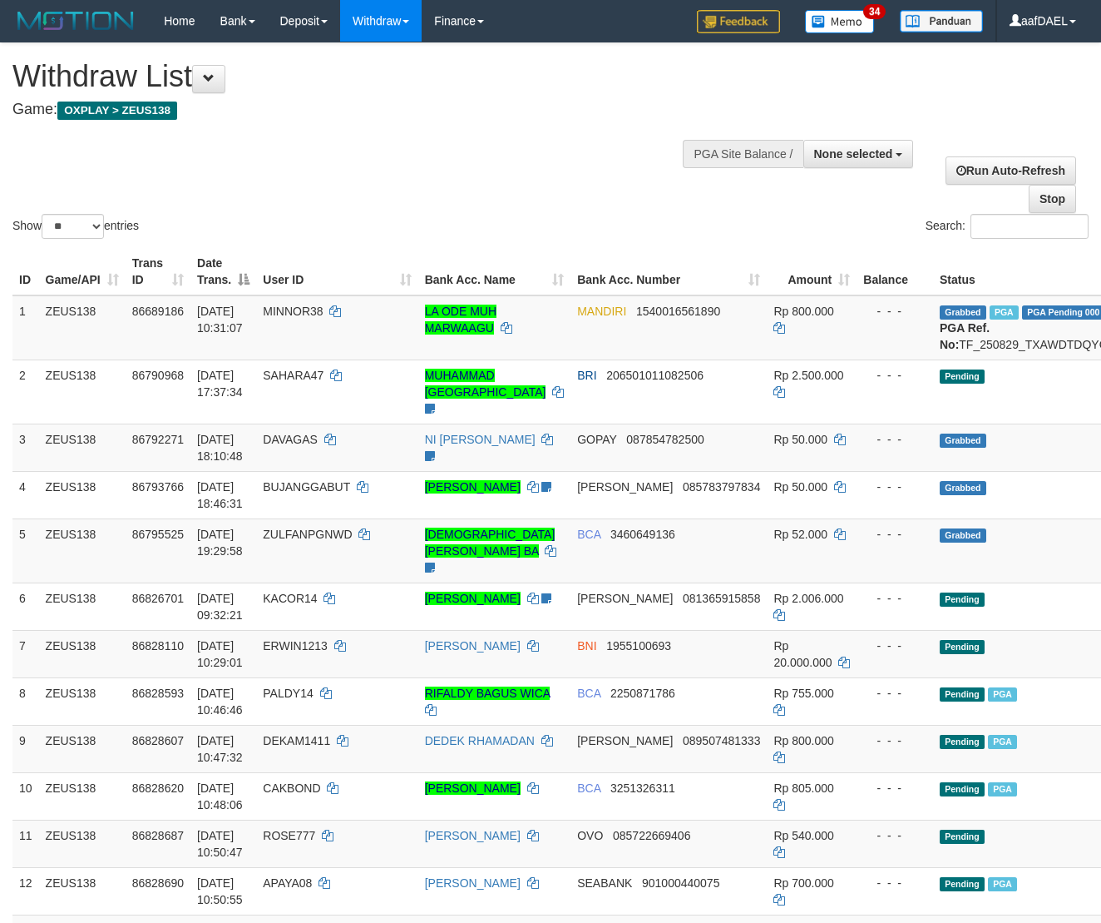  What do you see at coordinates (26, 328) in the screenshot?
I see `td: 1` at bounding box center [26, 328].